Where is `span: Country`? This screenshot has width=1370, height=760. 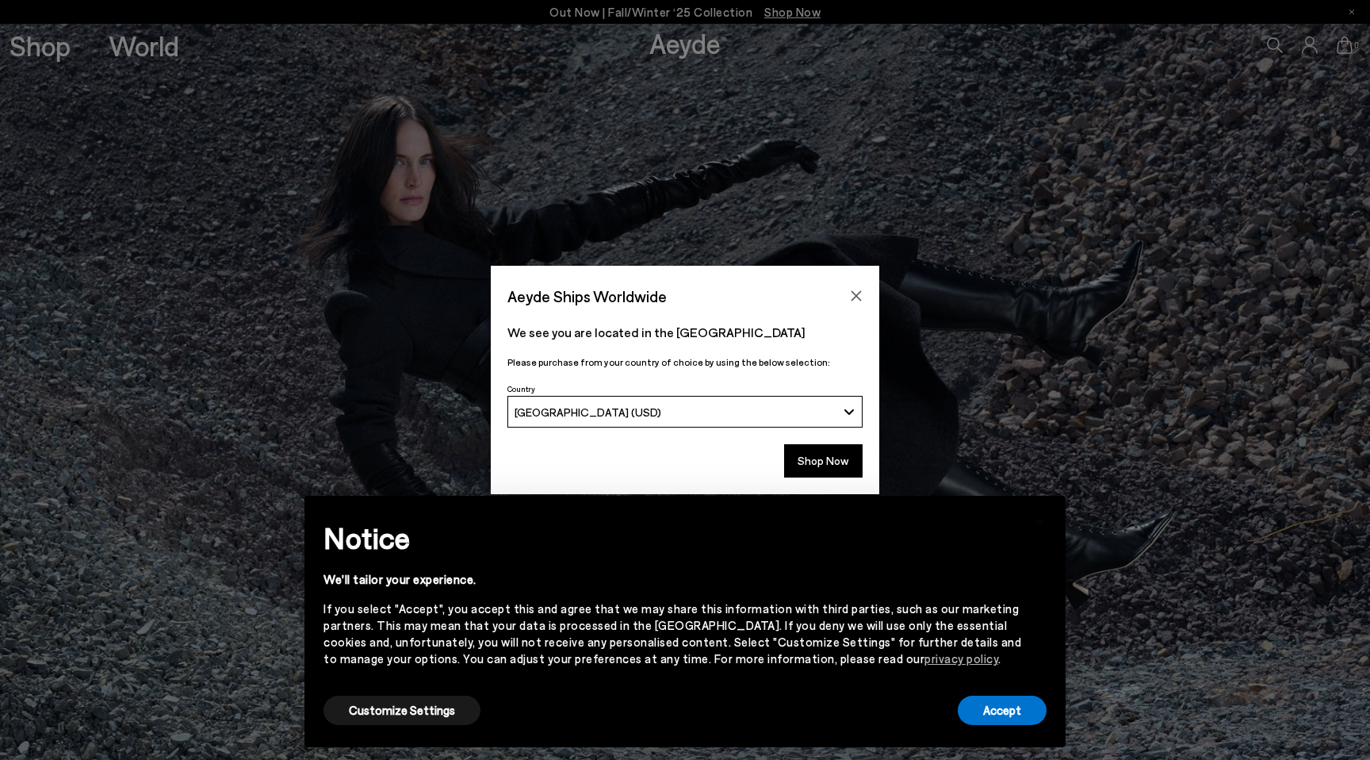 span: Country is located at coordinates (521, 389).